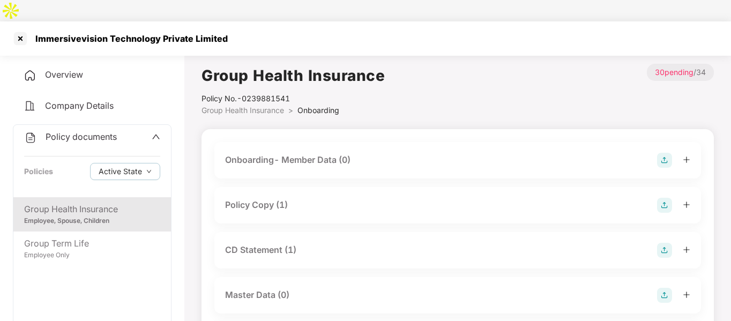 This screenshot has height=321, width=731. What do you see at coordinates (674, 72) in the screenshot?
I see `span: 30 pending` at bounding box center [674, 72].